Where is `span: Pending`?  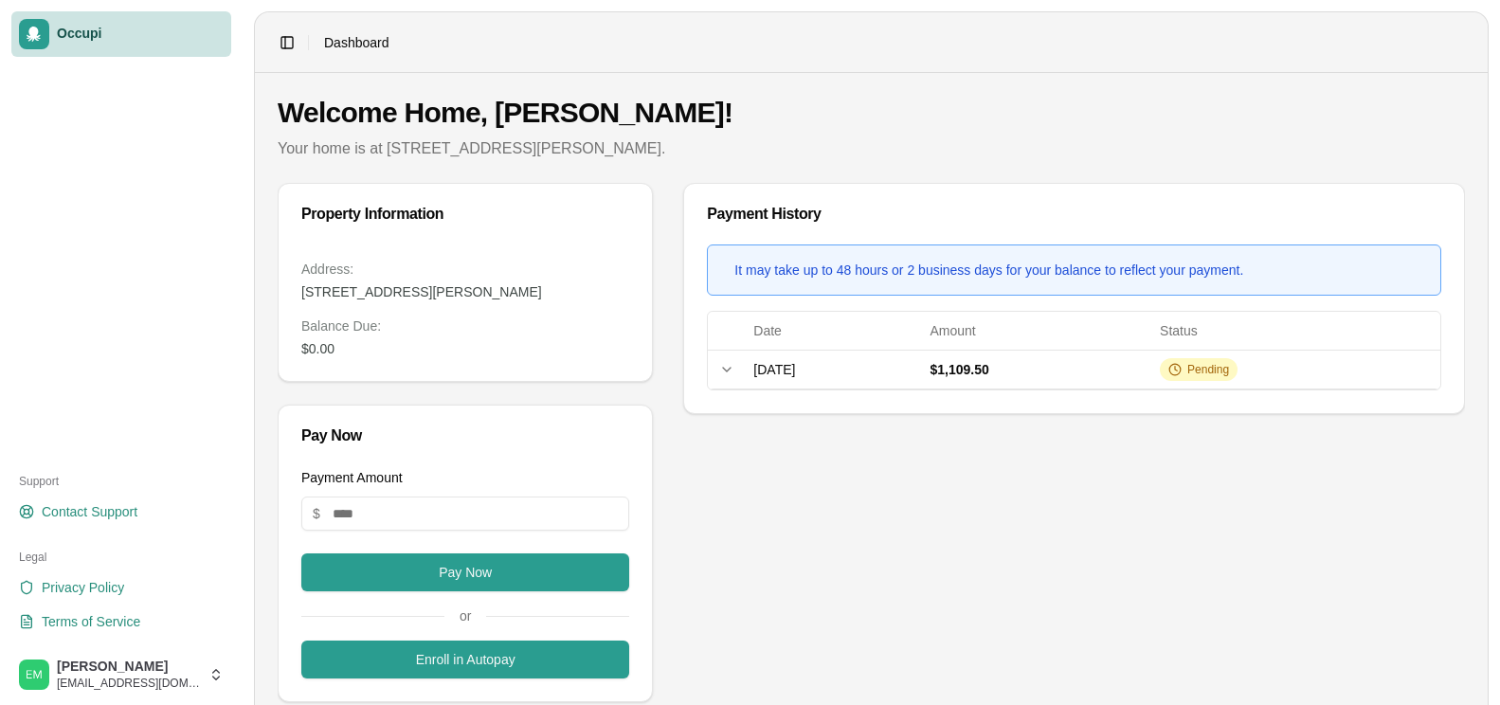
span: Pending is located at coordinates (1208, 370).